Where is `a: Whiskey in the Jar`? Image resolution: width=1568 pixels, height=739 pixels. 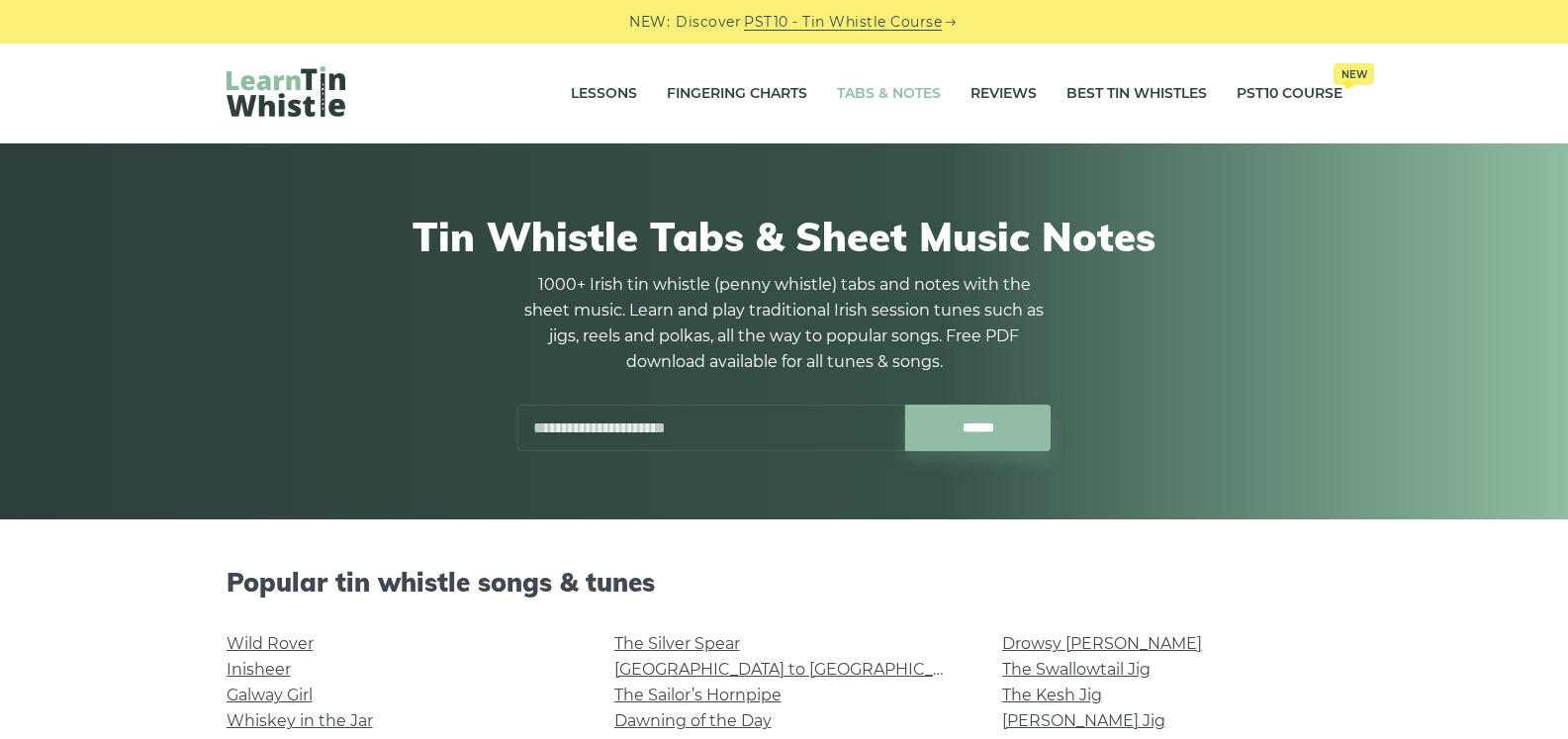
a: Whiskey in the Jar is located at coordinates (300, 720).